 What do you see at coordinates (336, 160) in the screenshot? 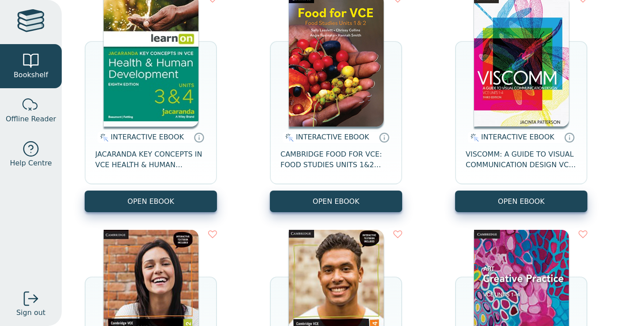
I see `span: CAMBRIDGE FOOD FOR VCE: FOOD STUDIES UNITS 1&2 EBOOK` at bounding box center [336, 160].